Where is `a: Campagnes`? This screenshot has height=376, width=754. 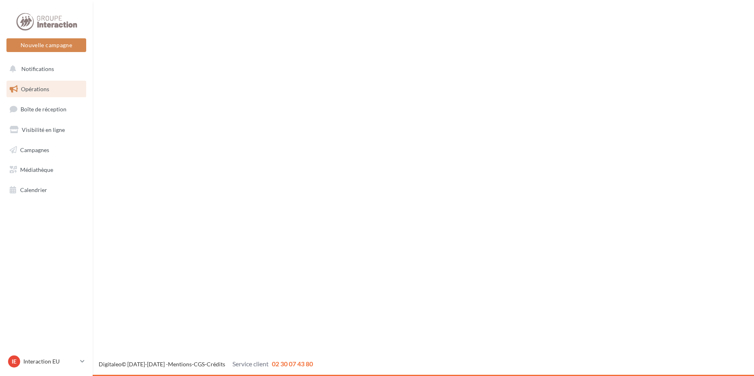 a: Campagnes is located at coordinates (46, 150).